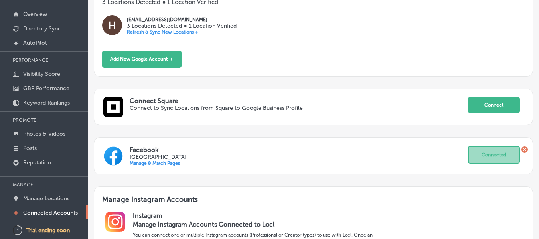  Describe the element at coordinates (265, 108) in the screenshot. I see `p: Connect to Sync Locations from Square to Google Business Profile` at that location.